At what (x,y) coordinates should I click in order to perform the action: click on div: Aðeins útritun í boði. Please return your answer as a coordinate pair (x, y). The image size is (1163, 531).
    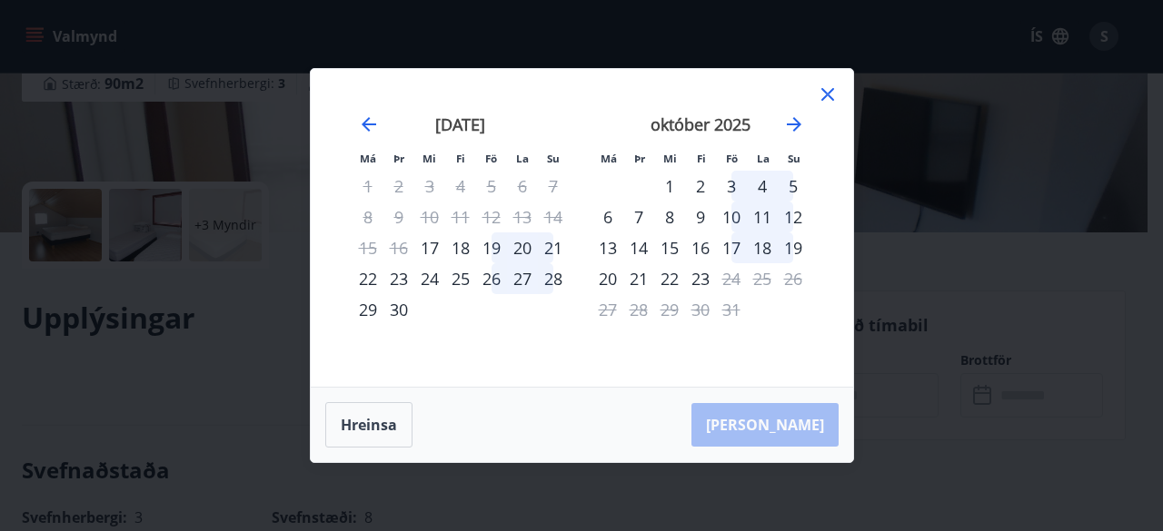
    Looking at the image, I should click on (731, 279).